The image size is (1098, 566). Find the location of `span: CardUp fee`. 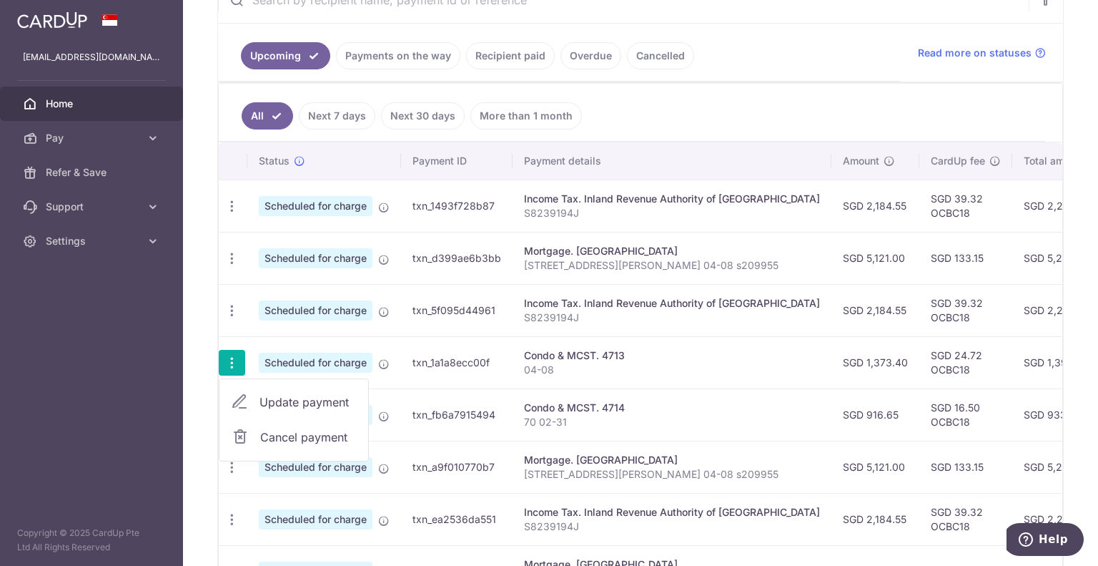

span: CardUp fee is located at coordinates (958, 161).